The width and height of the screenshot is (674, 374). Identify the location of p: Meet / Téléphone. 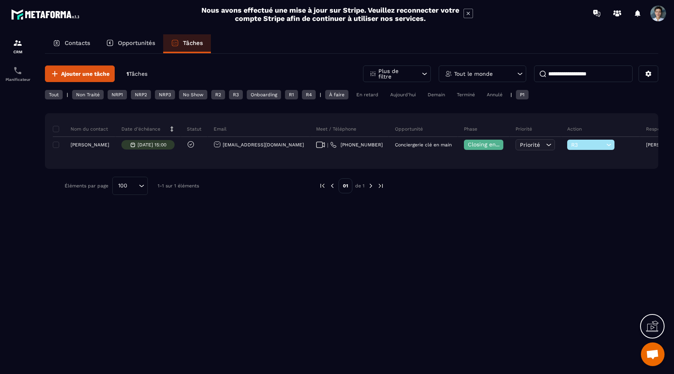
(336, 129).